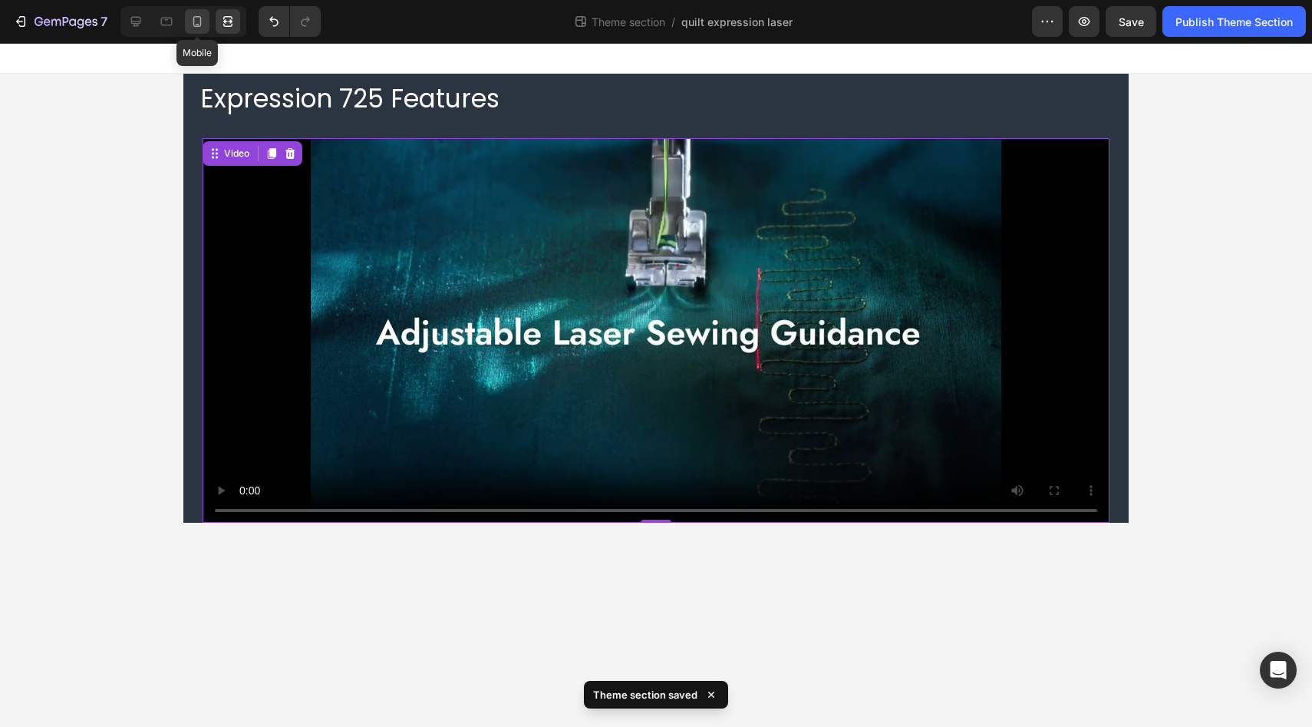  What do you see at coordinates (1278, 670) in the screenshot?
I see `div: Open Intercom Messenger` at bounding box center [1278, 670].